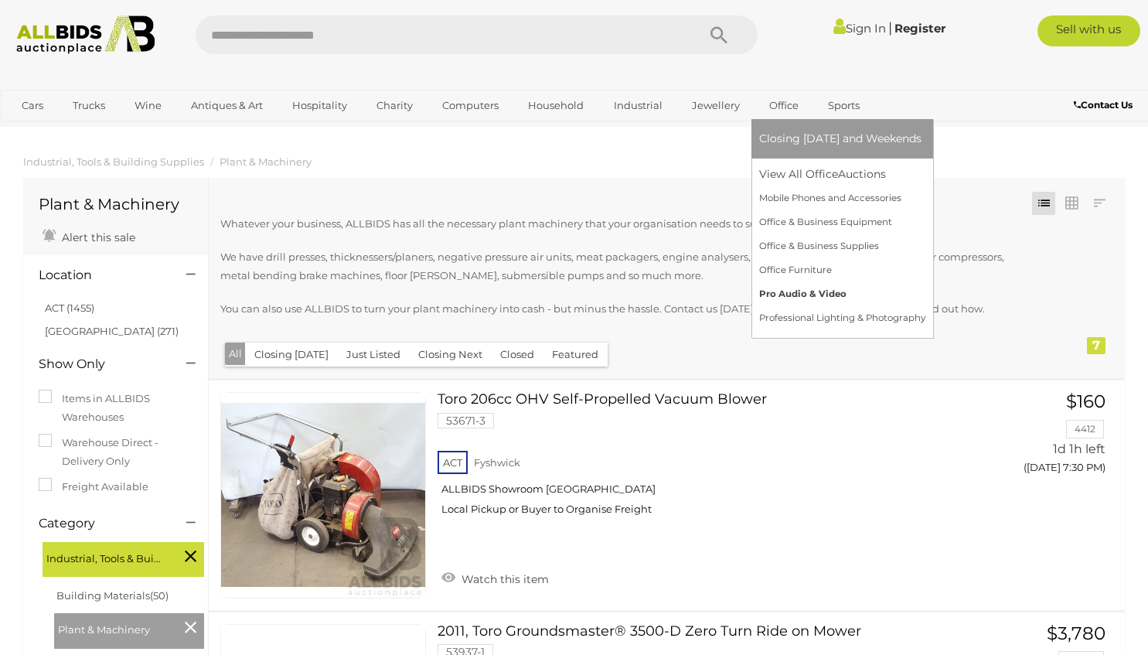 The height and width of the screenshot is (655, 1148). I want to click on button: Just Listed, so click(374, 354).